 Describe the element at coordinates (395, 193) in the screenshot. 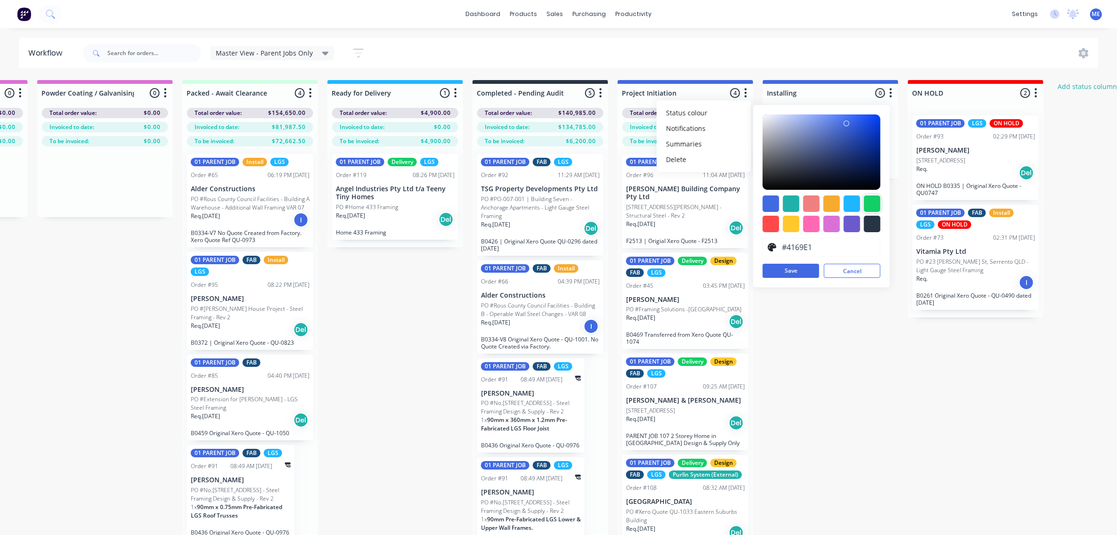

I see `p: Angel Industries Pty Ltd t/a Teeny Tiny Homes` at that location.